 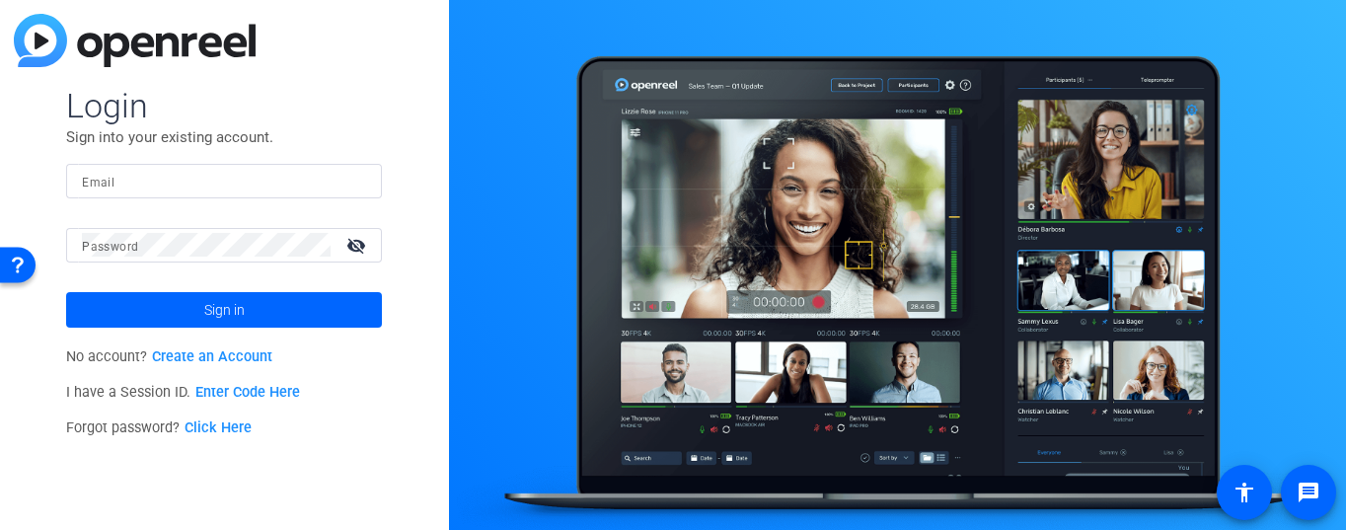 I want to click on span: I have a Session ID., so click(x=183, y=392).